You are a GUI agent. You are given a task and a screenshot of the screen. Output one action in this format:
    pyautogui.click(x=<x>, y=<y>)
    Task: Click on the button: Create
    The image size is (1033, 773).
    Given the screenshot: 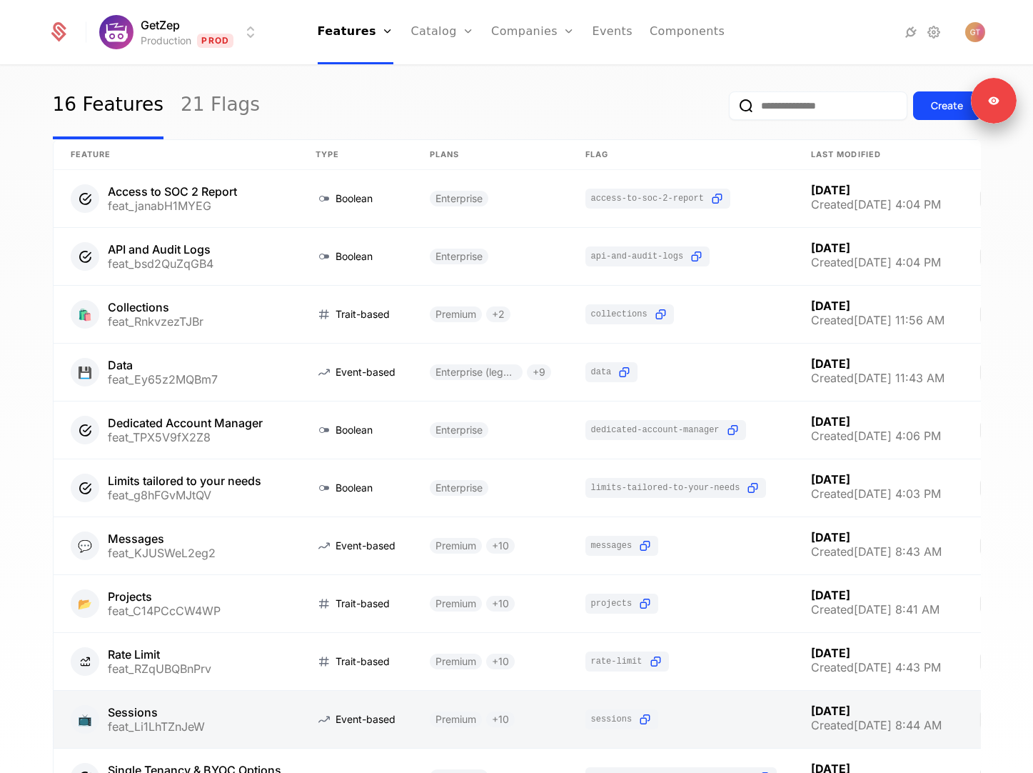 What is the action you would take?
    pyautogui.click(x=947, y=106)
    